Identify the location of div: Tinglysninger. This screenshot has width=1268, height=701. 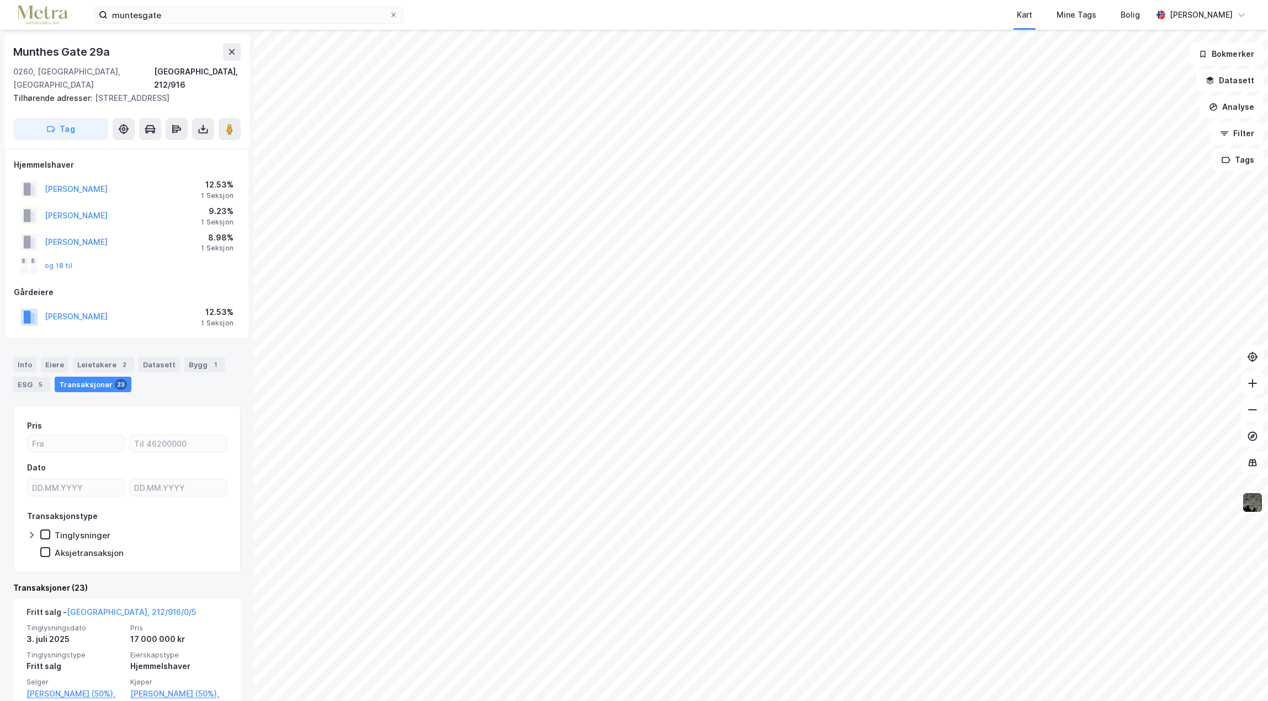
(82, 535).